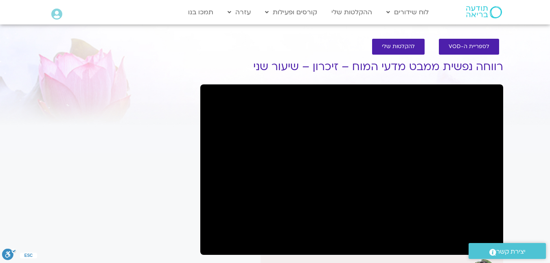 This screenshot has width=550, height=263. What do you see at coordinates (469, 46) in the screenshot?
I see `span: לספריית ה-VOD` at bounding box center [469, 46].